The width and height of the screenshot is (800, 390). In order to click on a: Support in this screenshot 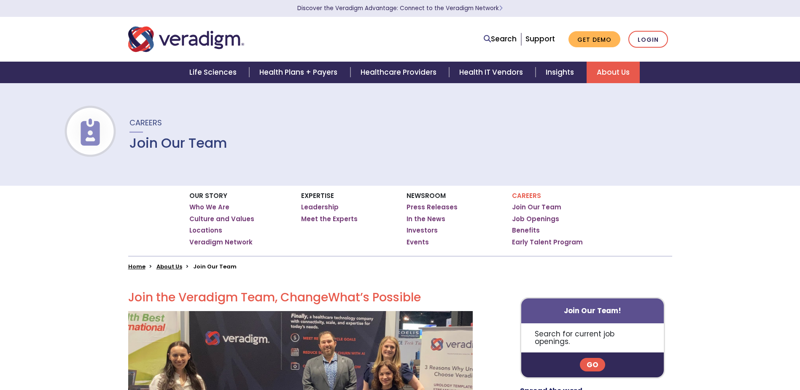, I will do `click(541, 39)`.